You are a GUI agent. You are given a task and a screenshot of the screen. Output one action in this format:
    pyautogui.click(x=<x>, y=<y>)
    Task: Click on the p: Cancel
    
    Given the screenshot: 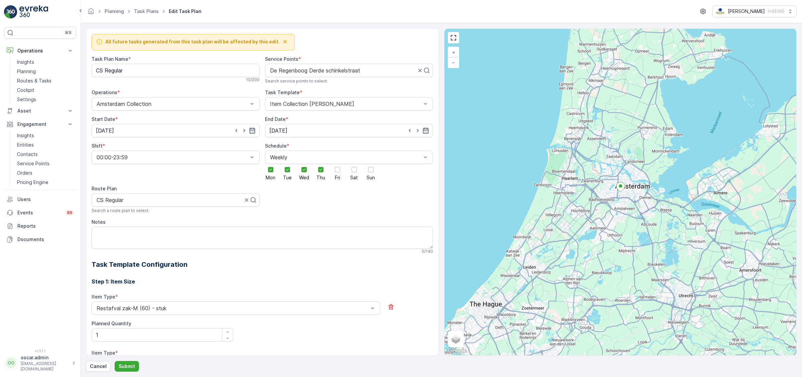 What is the action you would take?
    pyautogui.click(x=98, y=367)
    